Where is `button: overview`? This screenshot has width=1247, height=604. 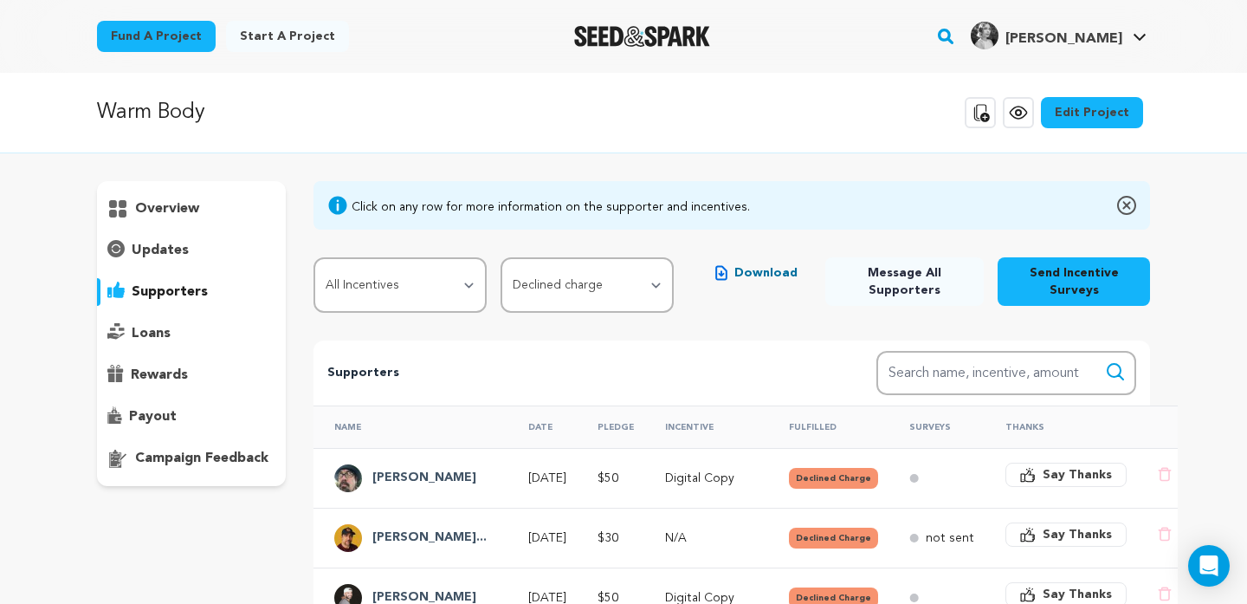
button: overview is located at coordinates (191, 209).